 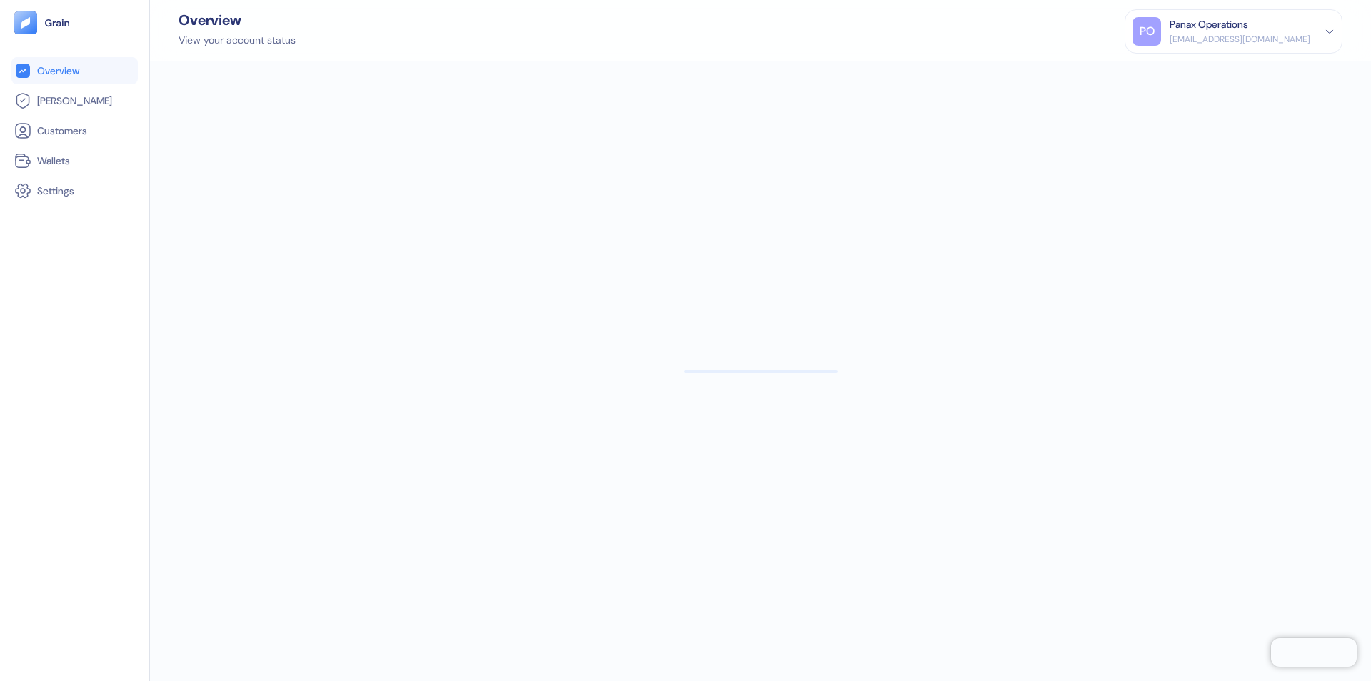 I want to click on img: logo, so click(x=57, y=23).